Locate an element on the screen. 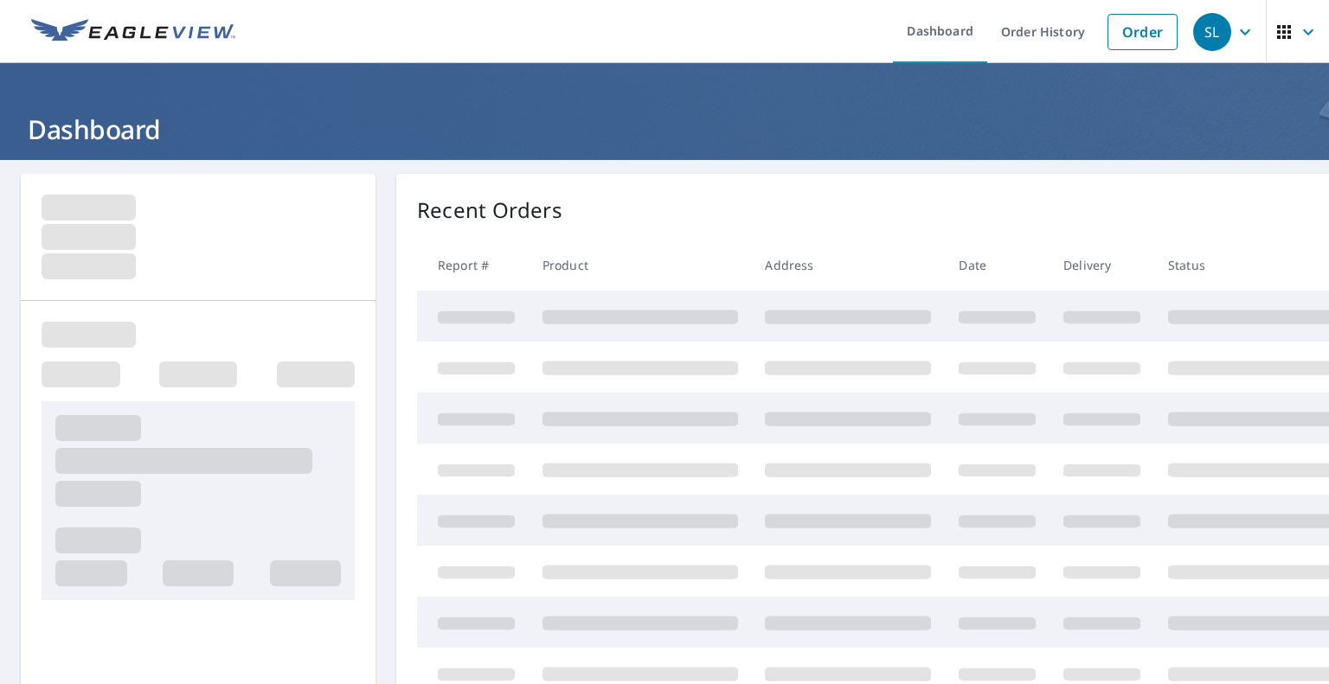 The height and width of the screenshot is (684, 1329). img: EV Logo is located at coordinates (133, 32).